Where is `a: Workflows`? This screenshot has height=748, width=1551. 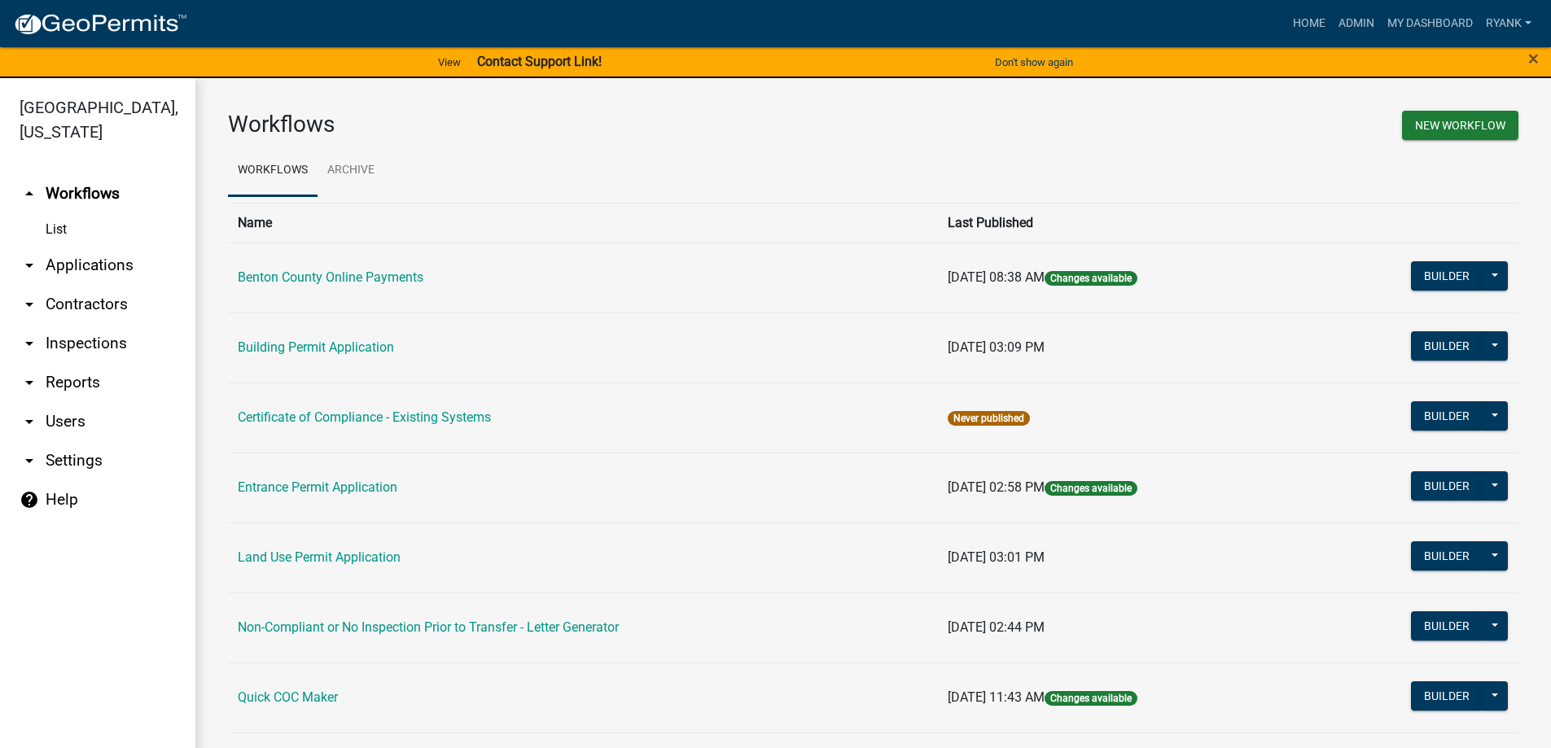 a: Workflows is located at coordinates (273, 171).